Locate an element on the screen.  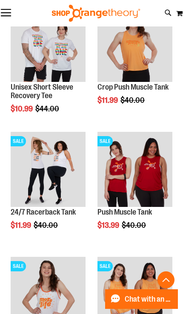
button: Chat with an Expert is located at coordinates (142, 299).